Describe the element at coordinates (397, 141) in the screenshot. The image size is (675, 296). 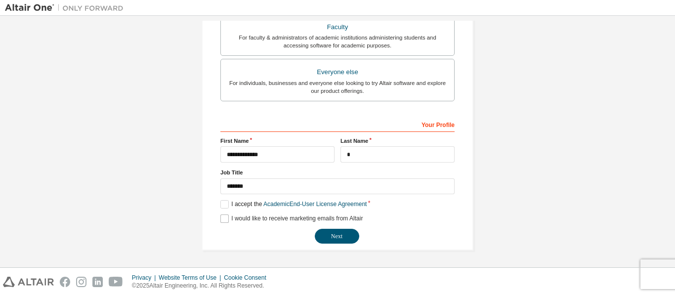
I see `label: Last Name` at that location.